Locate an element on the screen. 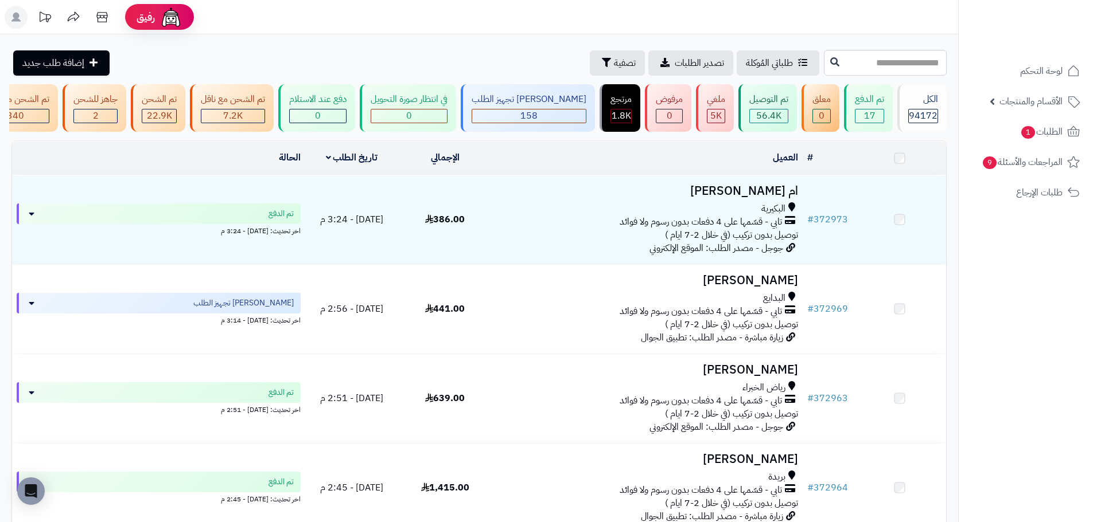 Image resolution: width=1093 pixels, height=522 pixels. div: 56439 is located at coordinates (769, 116).